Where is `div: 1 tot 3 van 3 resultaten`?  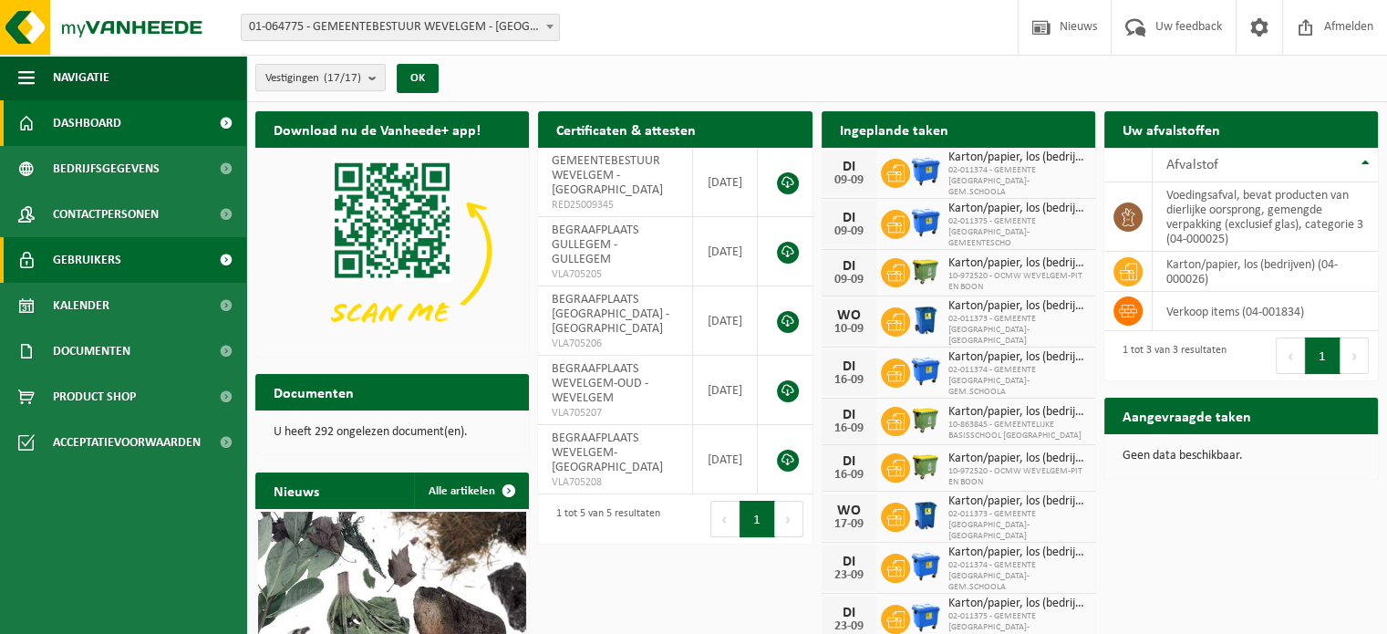 div: 1 tot 3 van 3 resultaten is located at coordinates (1170, 356).